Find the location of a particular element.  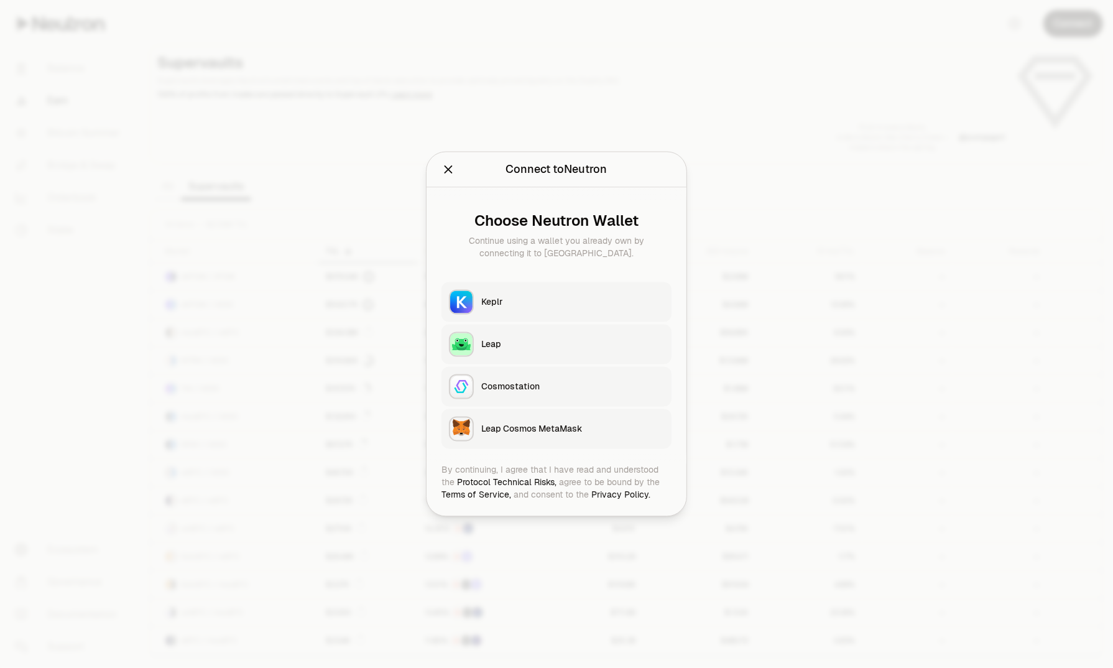

img: Cosmostation is located at coordinates (462, 387).